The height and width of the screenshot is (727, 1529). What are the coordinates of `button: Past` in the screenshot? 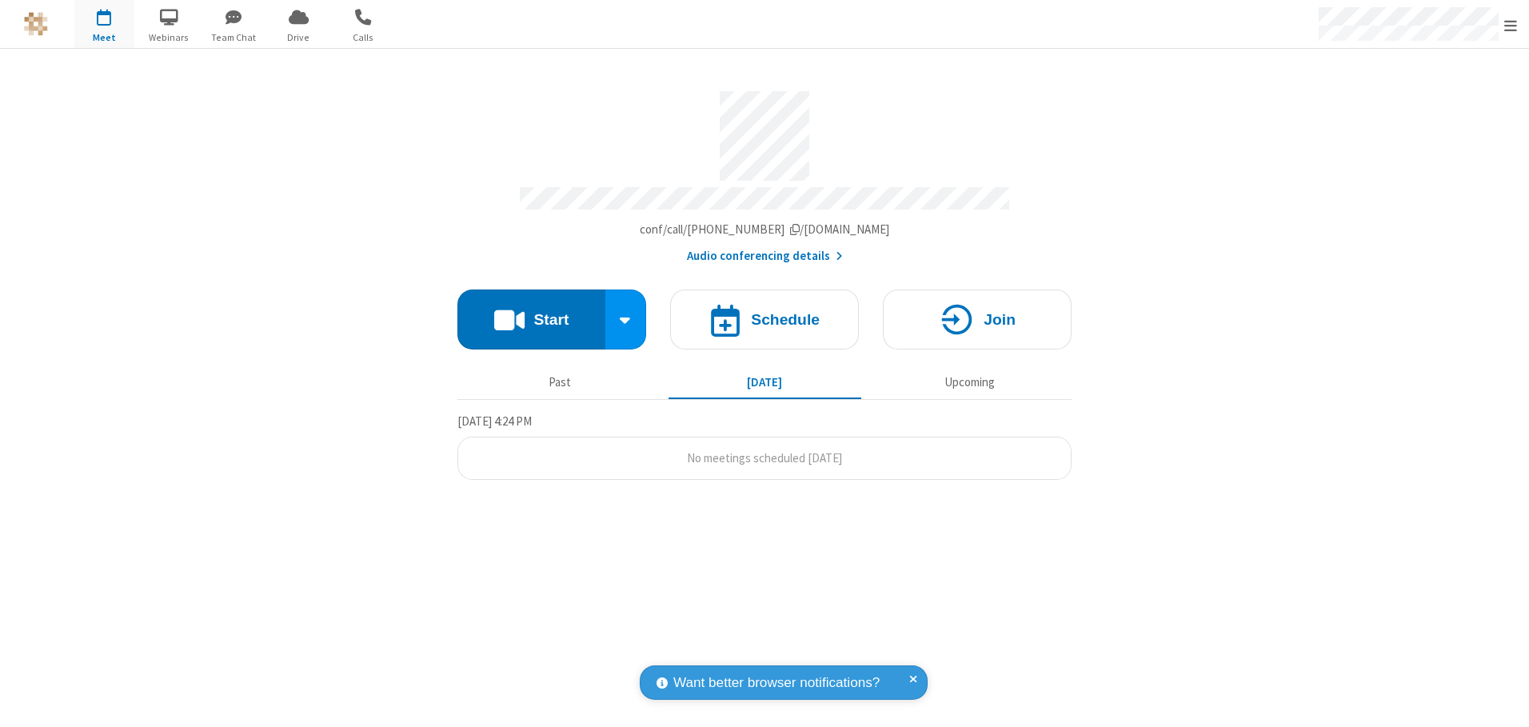 It's located at (560, 382).